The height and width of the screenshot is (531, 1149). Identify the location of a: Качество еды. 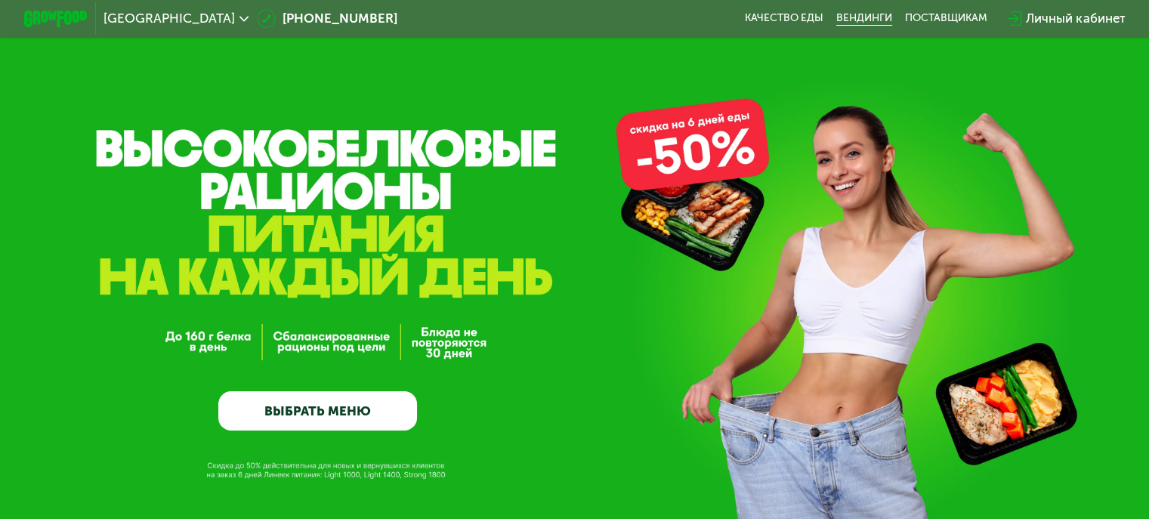
(784, 18).